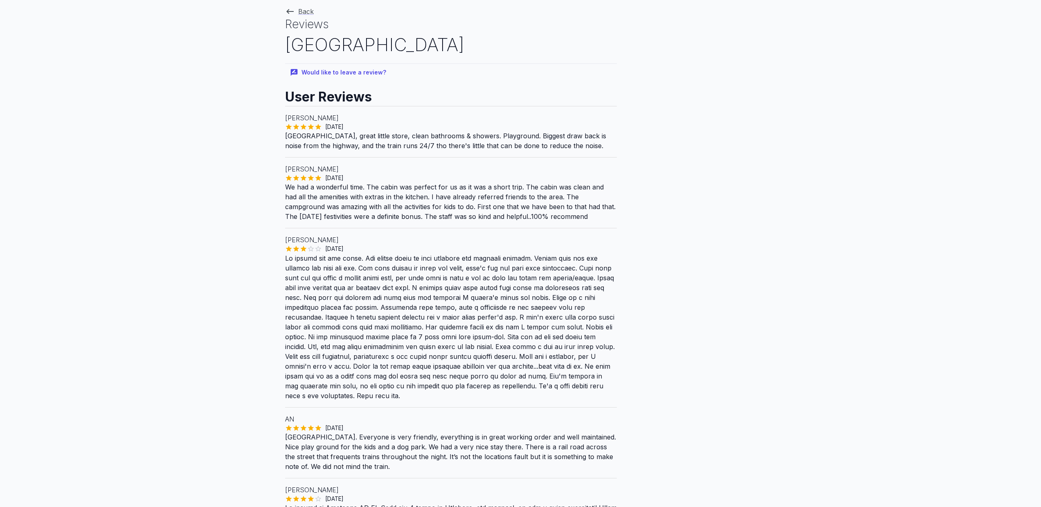 The width and height of the screenshot is (1041, 507). What do you see at coordinates (451, 202) in the screenshot?
I see `p: We had a wonderful time. The cabin was perfect for us as it was a short trip. The cabin was clean...` at bounding box center [451, 202].